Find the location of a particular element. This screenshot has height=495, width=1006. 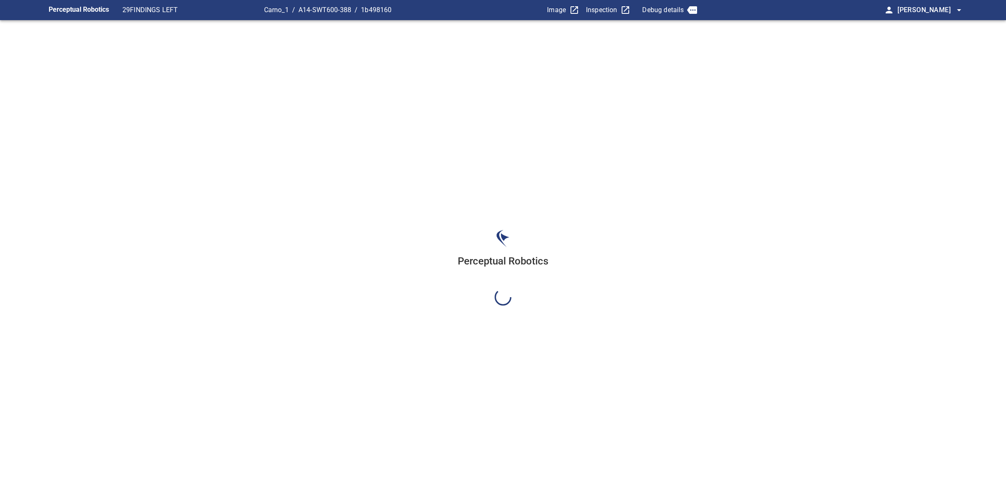

p: Inspection is located at coordinates (601, 10).